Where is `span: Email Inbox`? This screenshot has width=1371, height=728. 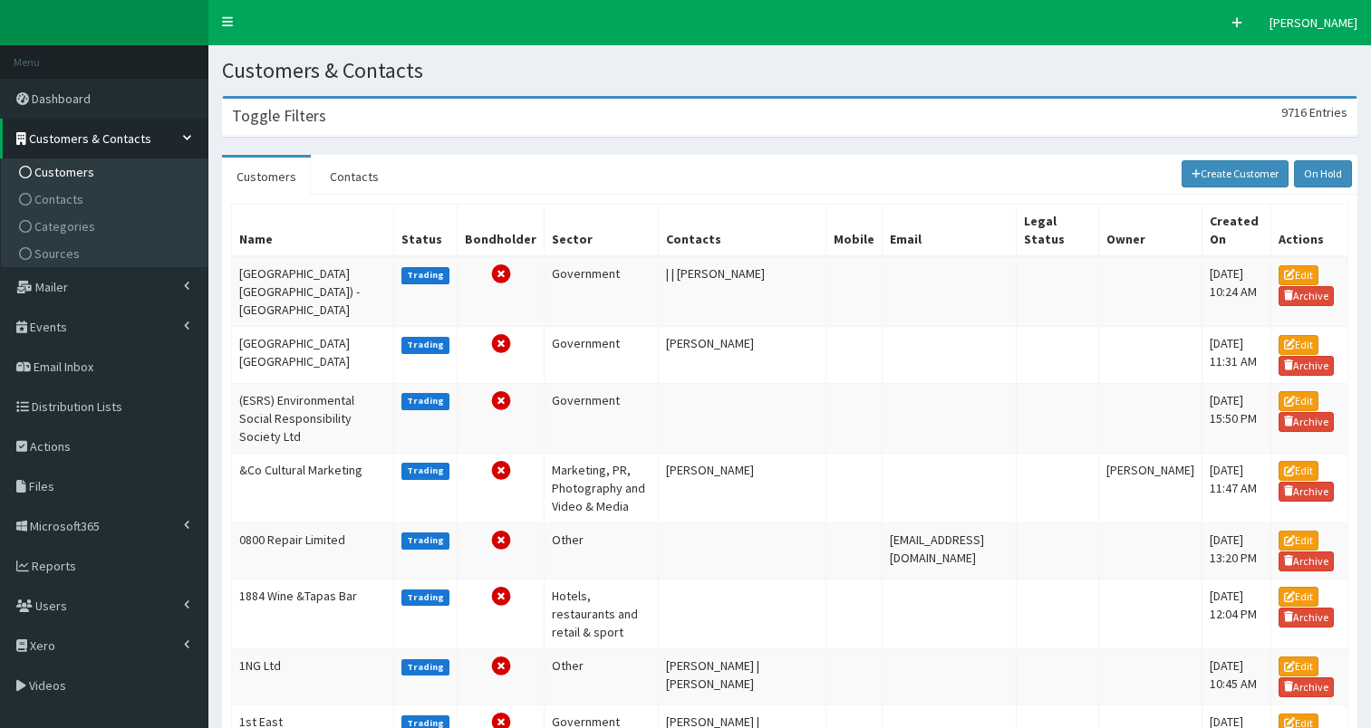 span: Email Inbox is located at coordinates (63, 367).